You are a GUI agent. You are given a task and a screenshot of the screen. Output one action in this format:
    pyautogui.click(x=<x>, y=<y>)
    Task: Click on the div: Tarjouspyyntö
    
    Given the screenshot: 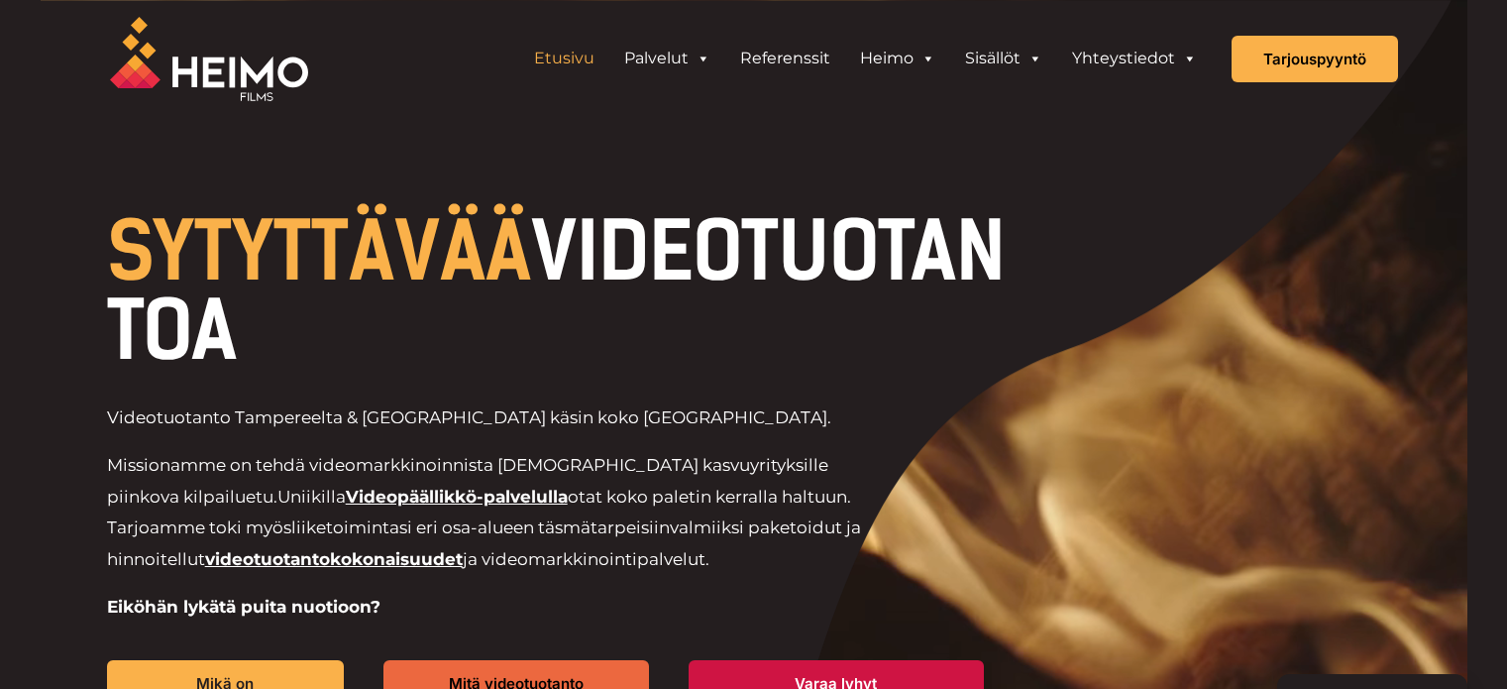 What is the action you would take?
    pyautogui.click(x=1315, y=58)
    